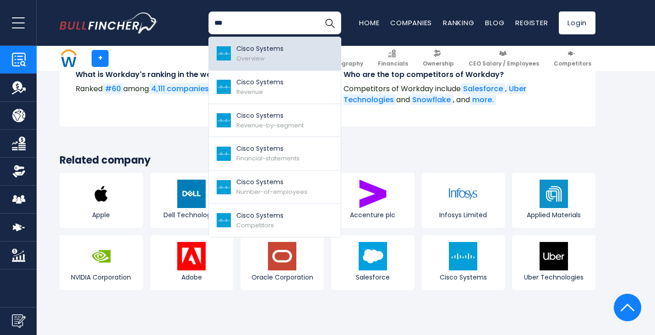 Image resolution: width=655 pixels, height=335 pixels. Describe the element at coordinates (464, 263) in the screenshot. I see `a: Cisco Systems` at that location.